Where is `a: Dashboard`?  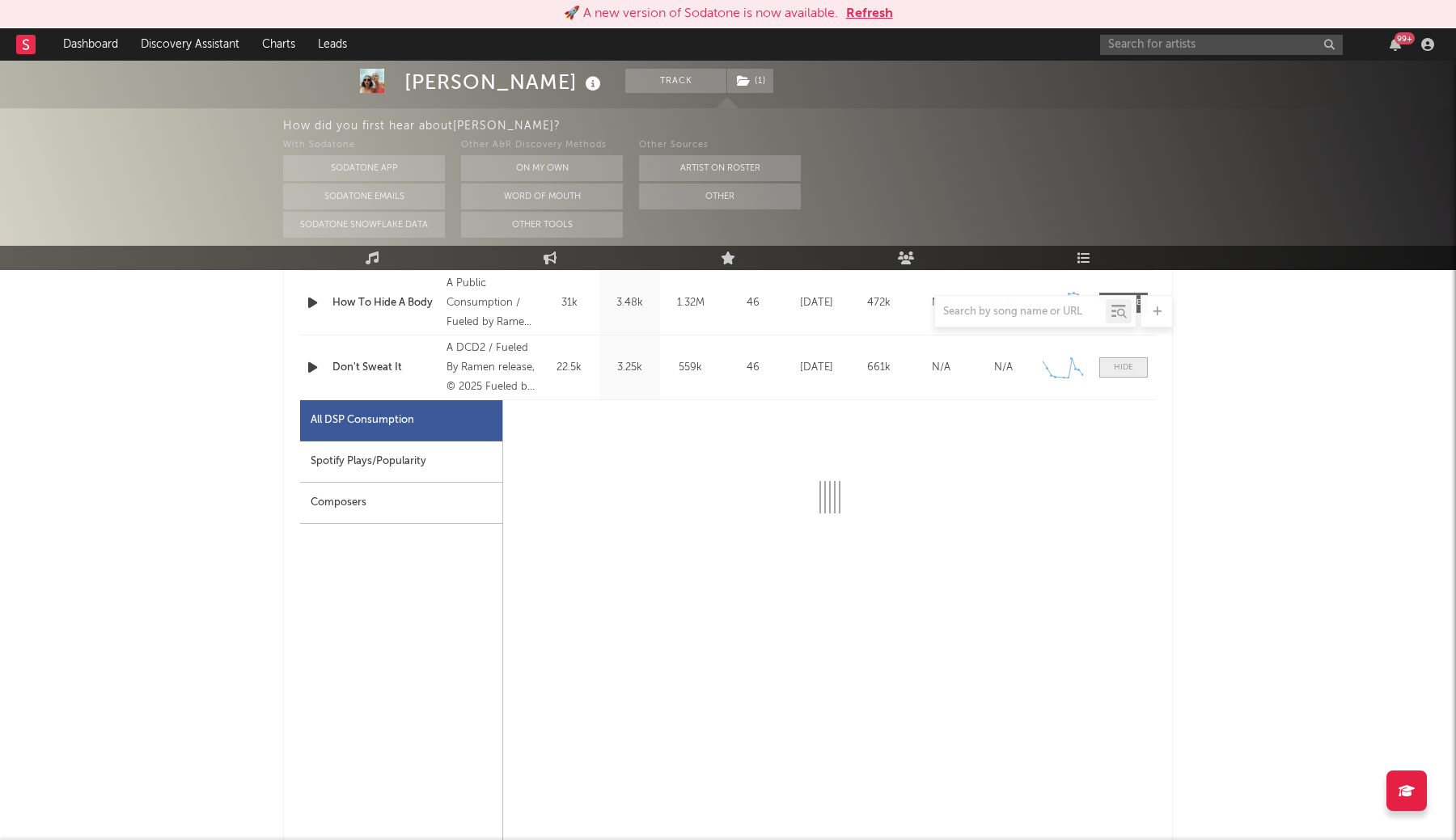 a: Dashboard is located at coordinates (90, 44).